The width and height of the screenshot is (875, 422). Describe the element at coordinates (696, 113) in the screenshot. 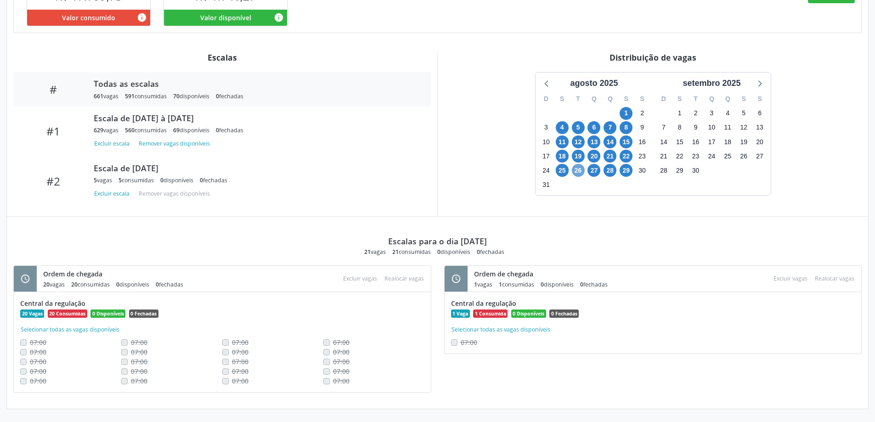

I see `span: terça-feira, 2 de setembro de 2025` at that location.